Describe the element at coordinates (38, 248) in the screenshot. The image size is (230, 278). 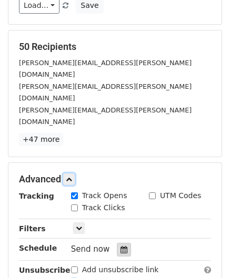
I see `strong: Schedule` at that location.